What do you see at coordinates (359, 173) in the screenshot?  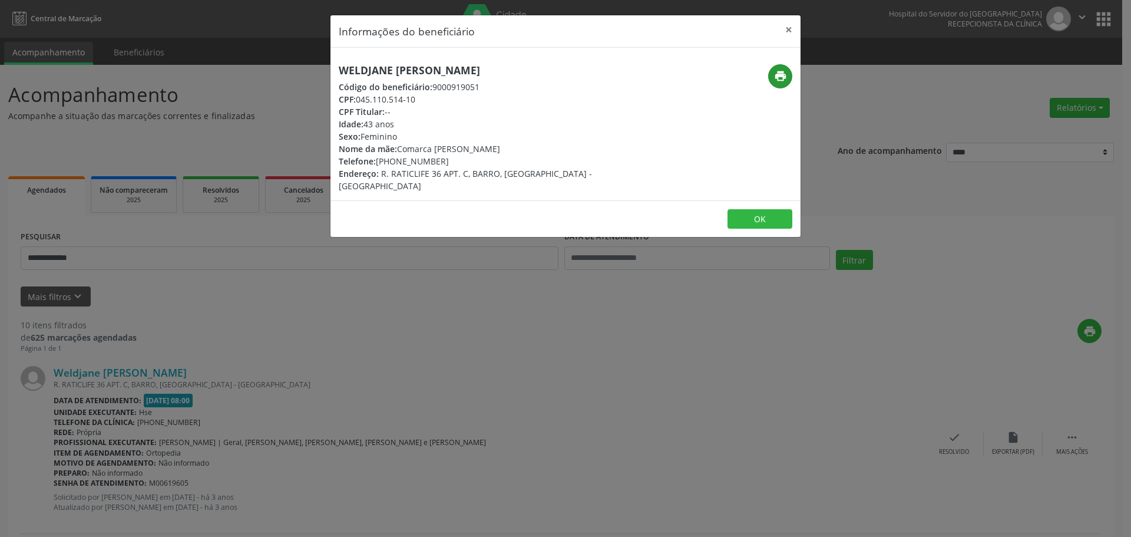 I see `span: Endereço:` at bounding box center [359, 173].